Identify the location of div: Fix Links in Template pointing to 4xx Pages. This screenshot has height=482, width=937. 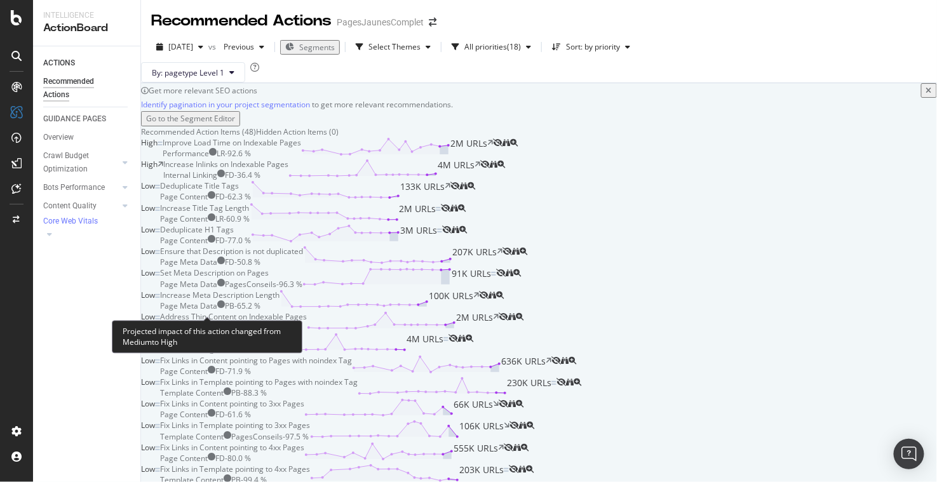
(235, 469).